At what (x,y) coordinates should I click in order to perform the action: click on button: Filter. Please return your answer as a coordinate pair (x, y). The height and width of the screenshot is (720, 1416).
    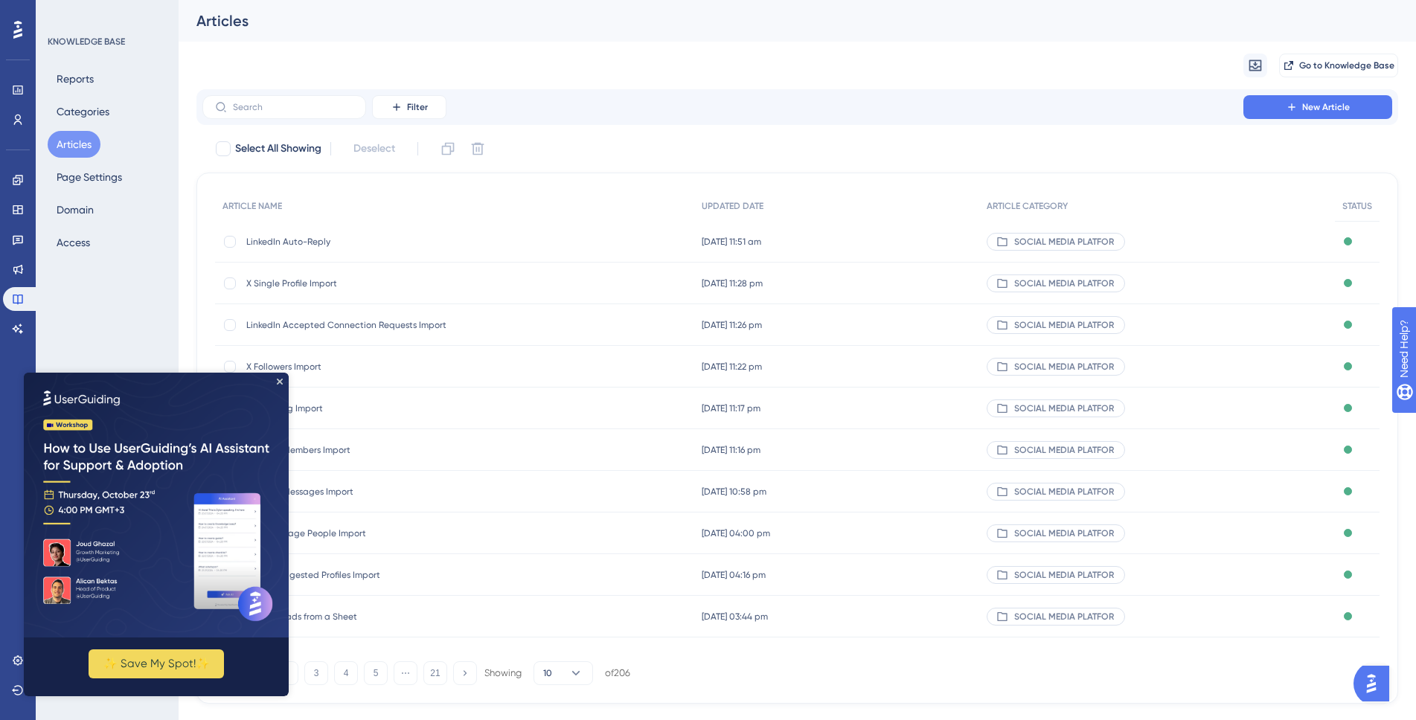
    Looking at the image, I should click on (409, 107).